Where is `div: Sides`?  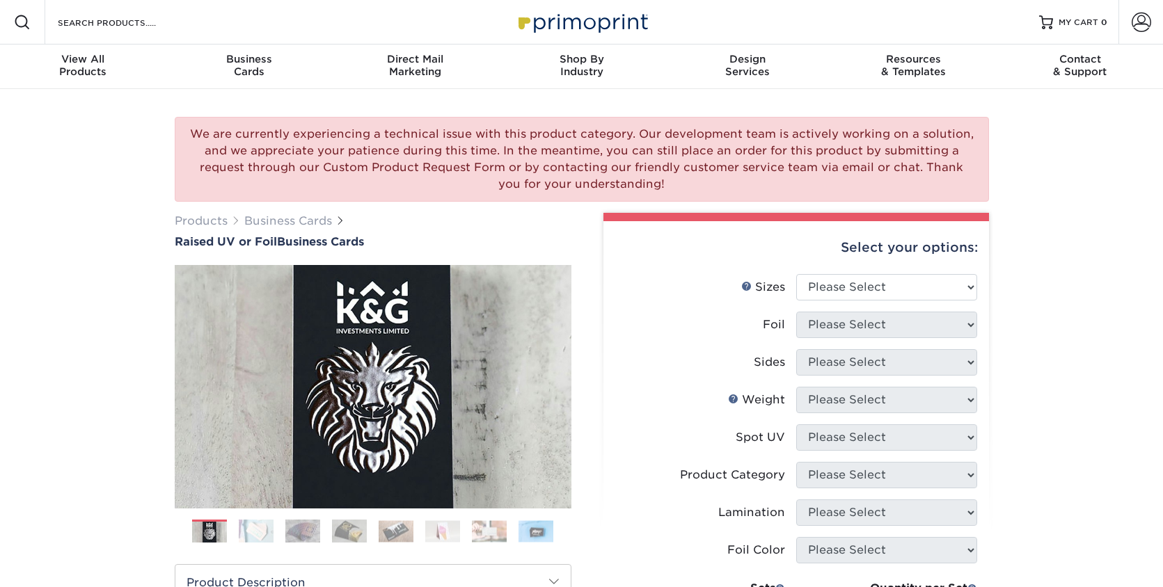
div: Sides is located at coordinates (769, 363).